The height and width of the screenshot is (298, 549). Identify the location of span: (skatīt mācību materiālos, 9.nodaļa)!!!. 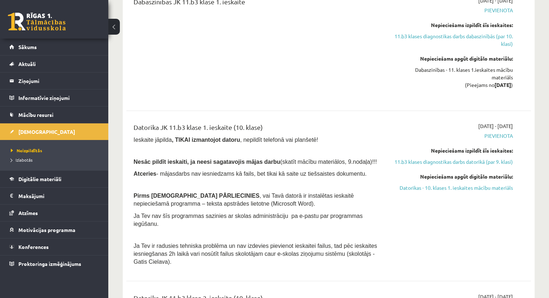
(328, 162).